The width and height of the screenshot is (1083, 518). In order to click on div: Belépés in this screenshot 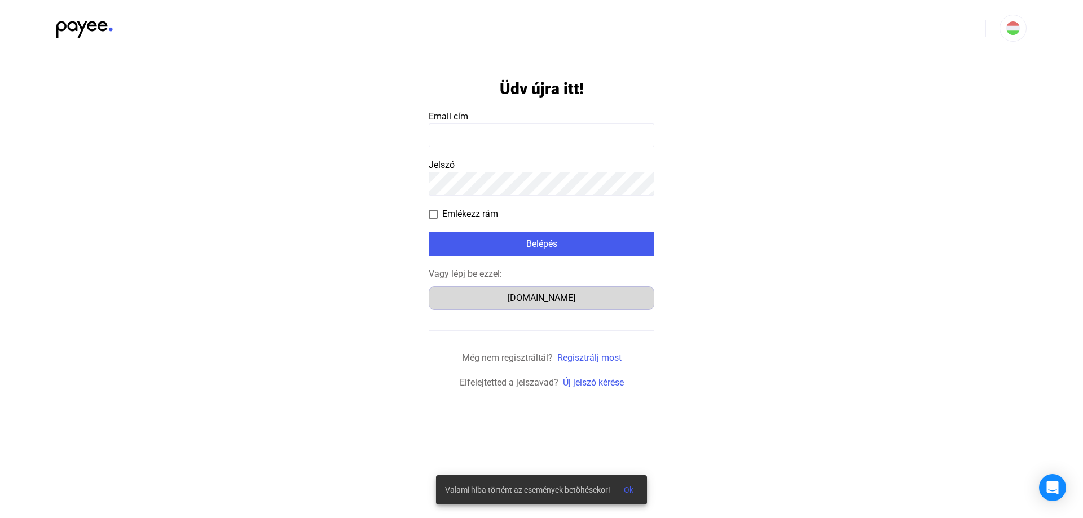, I will do `click(542, 244)`.